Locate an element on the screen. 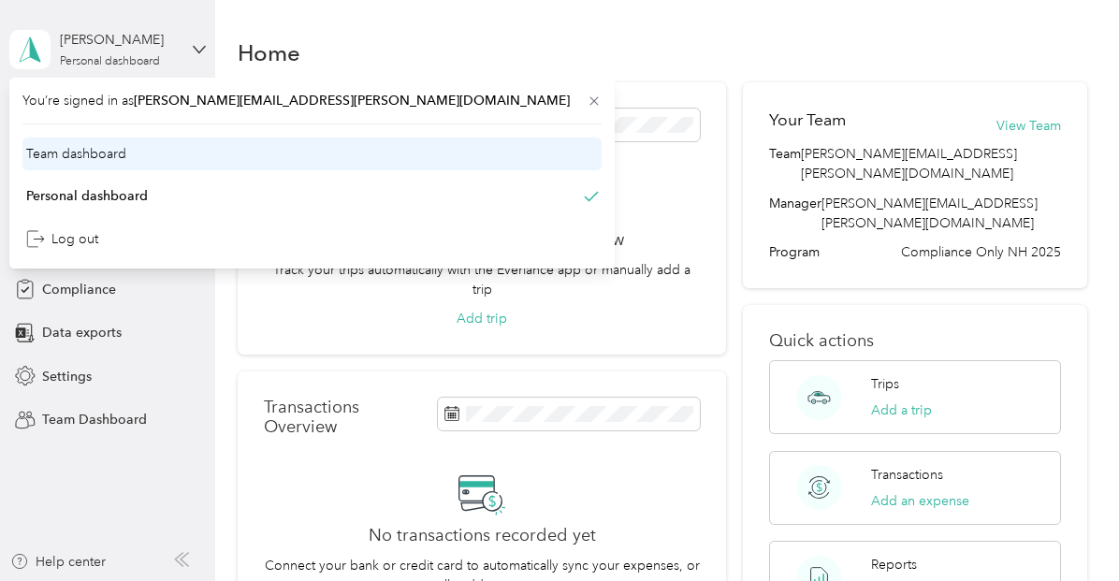 This screenshot has width=1119, height=581. p: Reports is located at coordinates (893, 564).